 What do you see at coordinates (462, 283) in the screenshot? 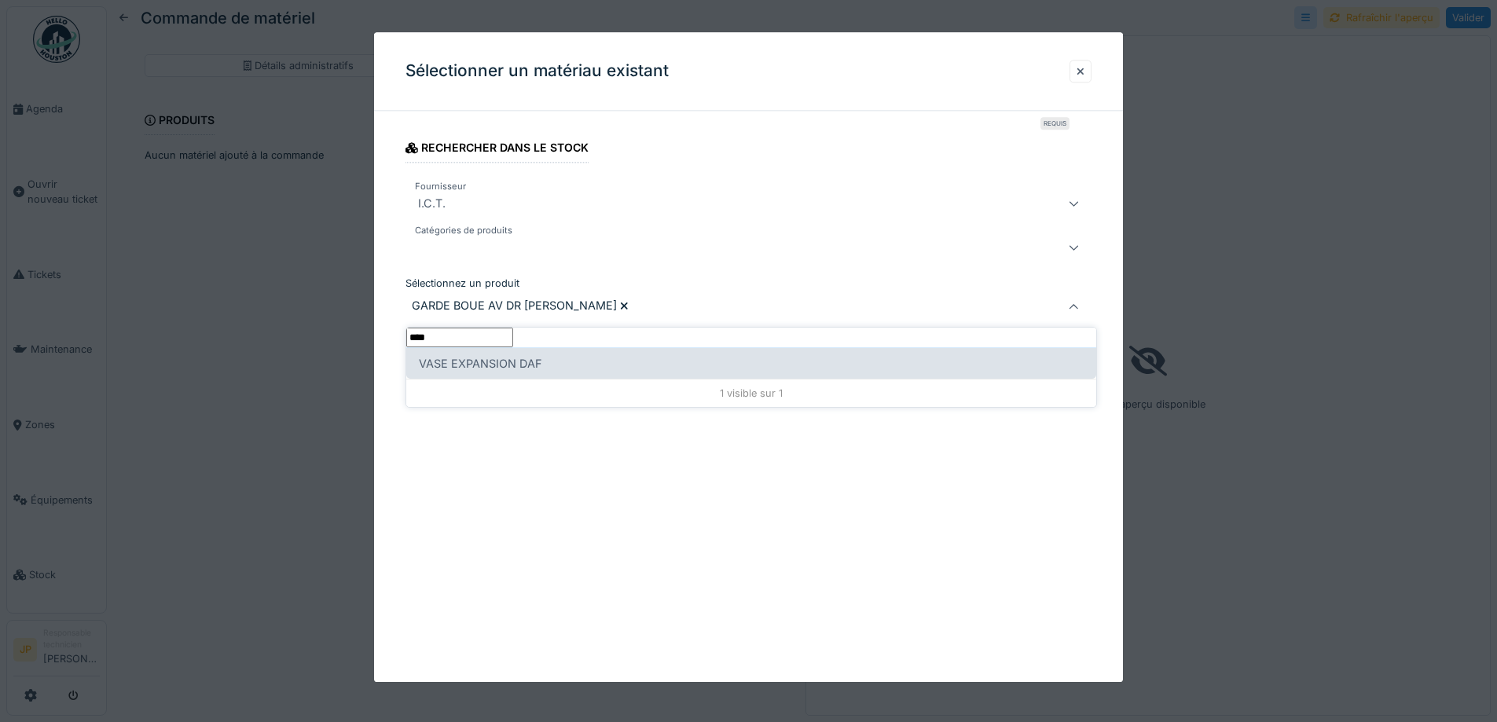
I see `label: Sélectionnez un produit` at bounding box center [462, 283].